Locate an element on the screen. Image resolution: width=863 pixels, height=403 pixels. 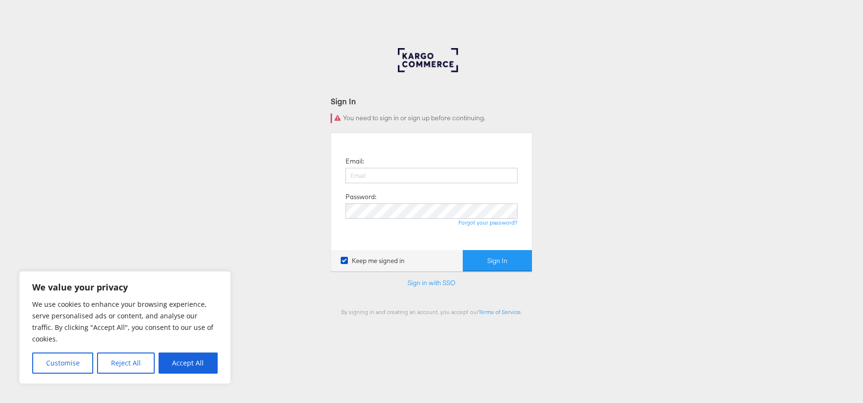
button: Accept All is located at coordinates (188, 363).